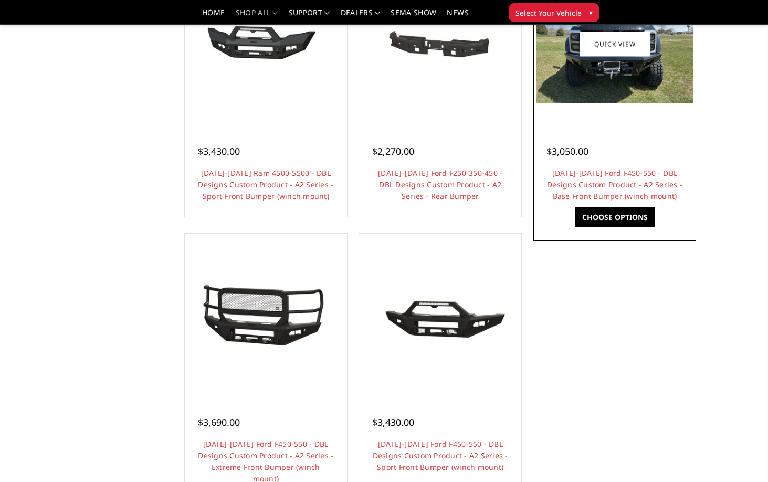  I want to click on a: Home, so click(213, 16).